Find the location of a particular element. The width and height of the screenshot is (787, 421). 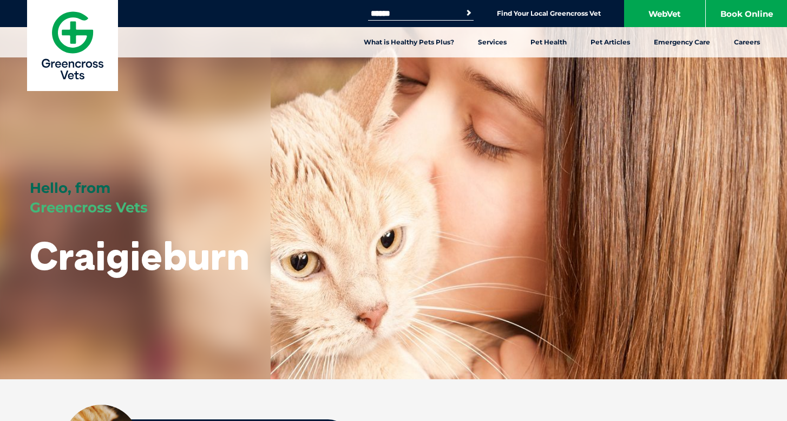

a: Emergency Care is located at coordinates (682, 42).